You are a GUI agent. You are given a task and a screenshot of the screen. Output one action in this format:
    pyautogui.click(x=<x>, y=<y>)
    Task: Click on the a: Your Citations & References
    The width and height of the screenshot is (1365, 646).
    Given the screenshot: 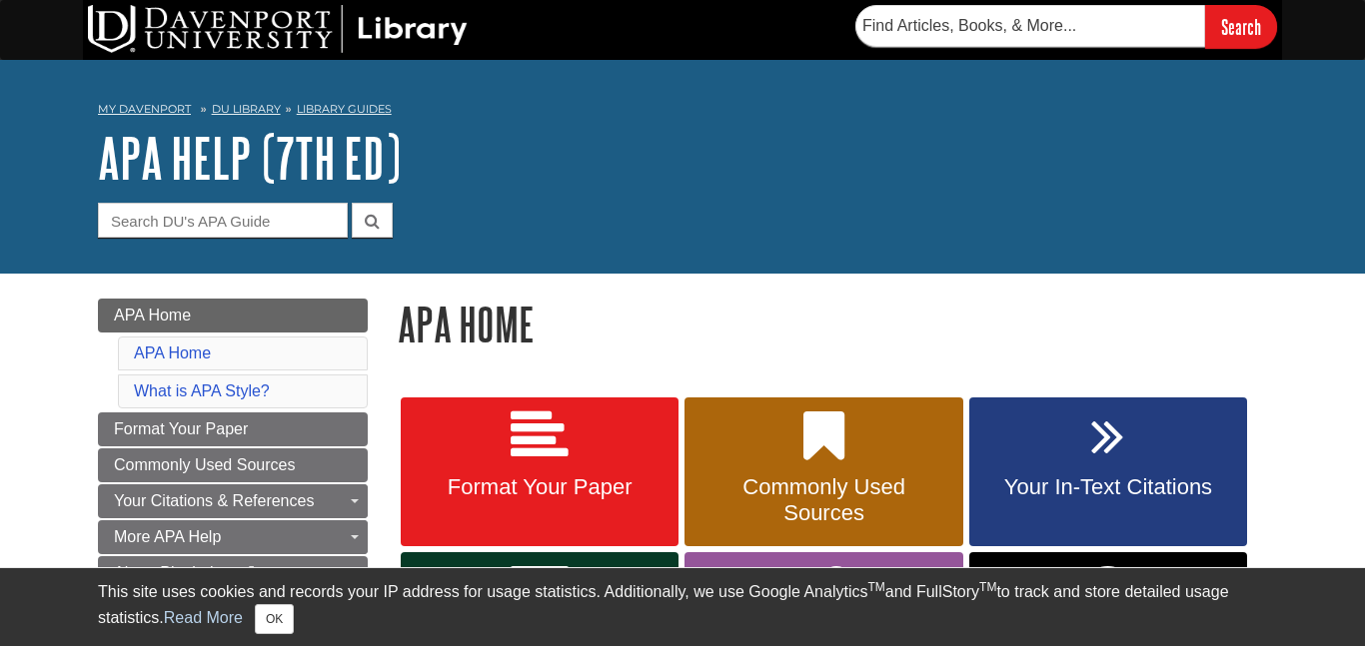 What is the action you would take?
    pyautogui.click(x=233, y=501)
    